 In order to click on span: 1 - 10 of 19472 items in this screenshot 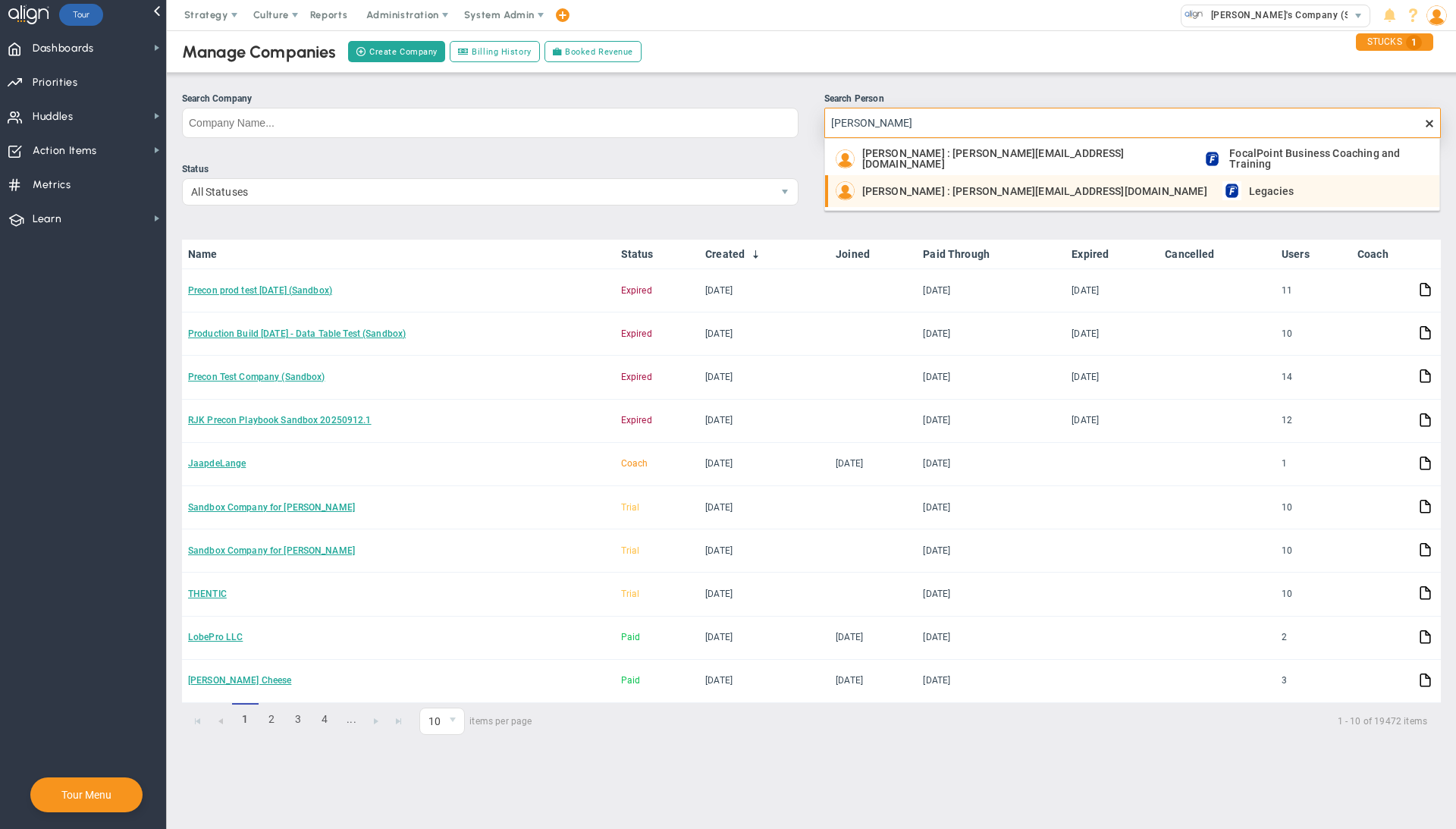, I will do `click(989, 721)`.